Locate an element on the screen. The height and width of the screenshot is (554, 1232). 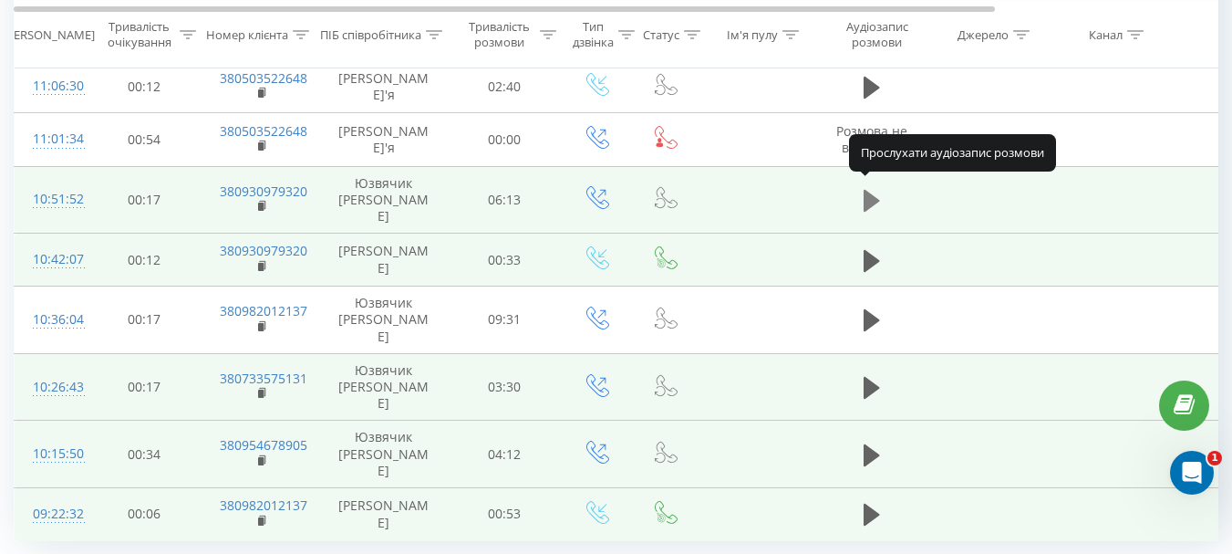
div: 11:06:30 is located at coordinates (51, 86).